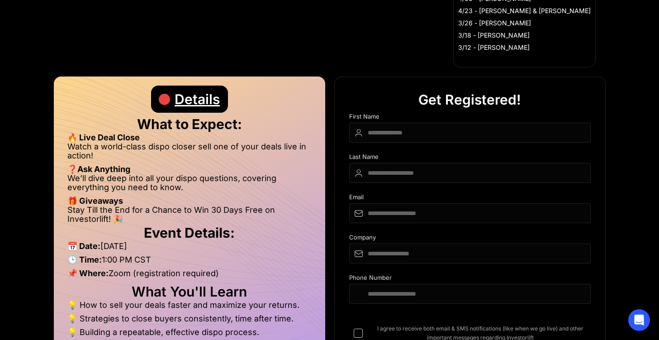 This screenshot has width=659, height=340. What do you see at coordinates (99, 169) in the screenshot?
I see `strong: ❓Ask Anything` at bounding box center [99, 169].